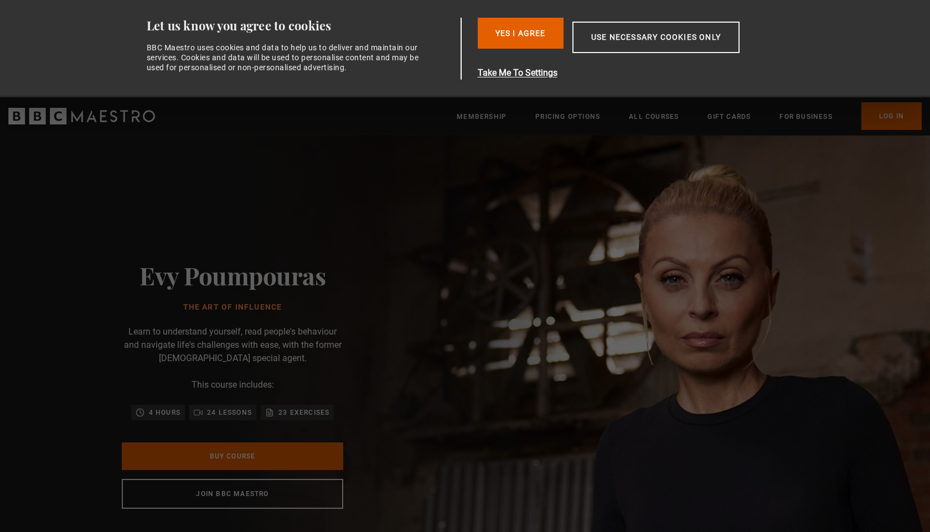 The image size is (930, 532). Describe the element at coordinates (656, 37) in the screenshot. I see `button: Use necessary cookies only` at that location.